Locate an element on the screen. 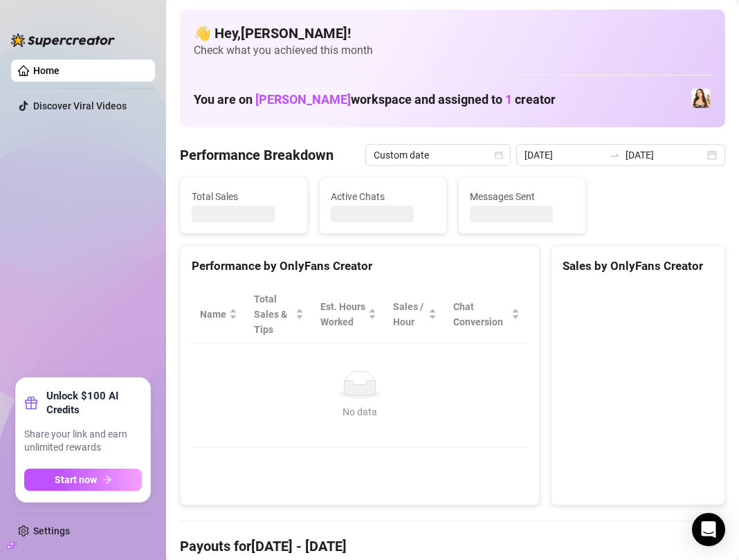  a: Settings is located at coordinates (51, 531).